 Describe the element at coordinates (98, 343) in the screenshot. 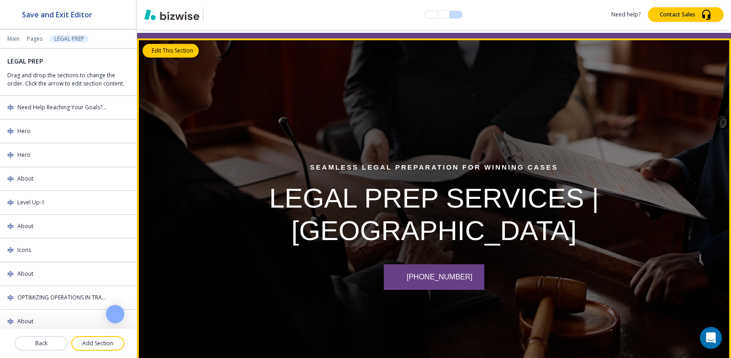

I see `p: Add Section` at that location.